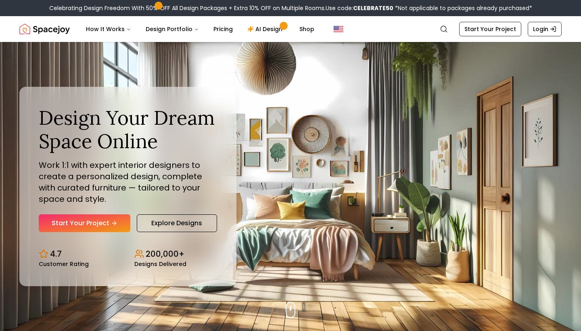  I want to click on button: Design Portfolio, so click(172, 29).